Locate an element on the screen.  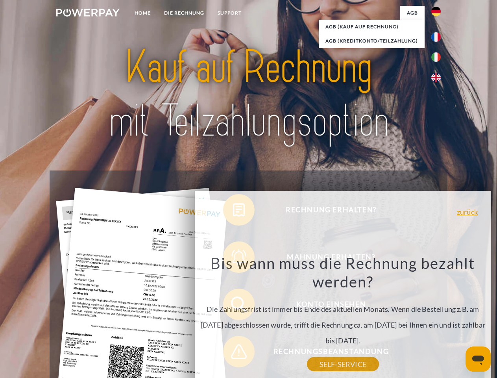
h3: Bis wann muss die Rechnung bezahlt werden? is located at coordinates (343, 272).